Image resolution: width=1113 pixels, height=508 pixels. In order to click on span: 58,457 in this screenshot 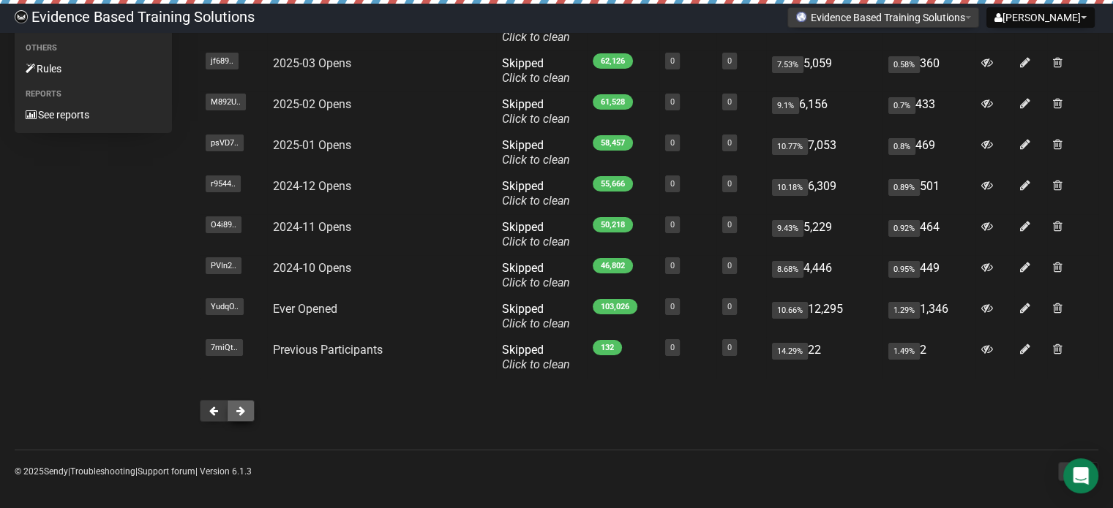, I will do `click(612, 143)`.